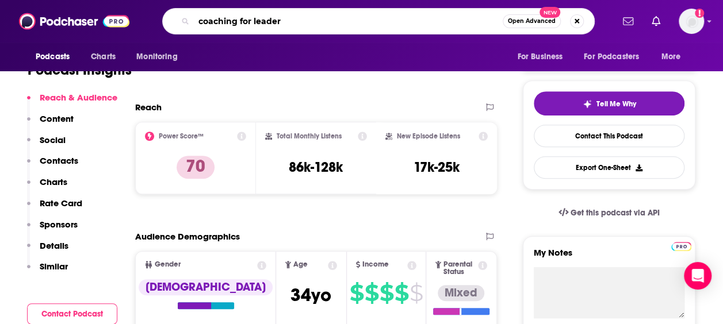  Describe the element at coordinates (54, 266) in the screenshot. I see `p: Similar` at that location.